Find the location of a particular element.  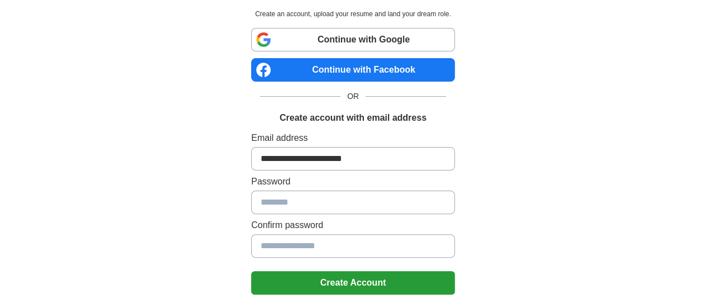

span: OR is located at coordinates (353, 96).